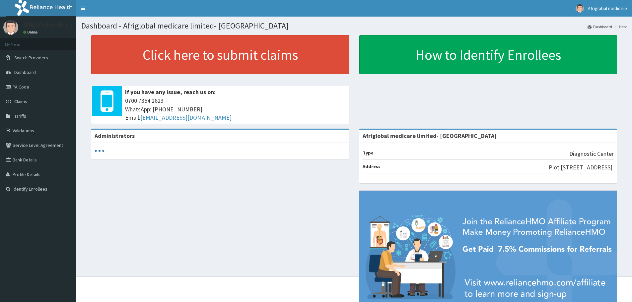 This screenshot has width=632, height=302. I want to click on b: Address, so click(372, 167).